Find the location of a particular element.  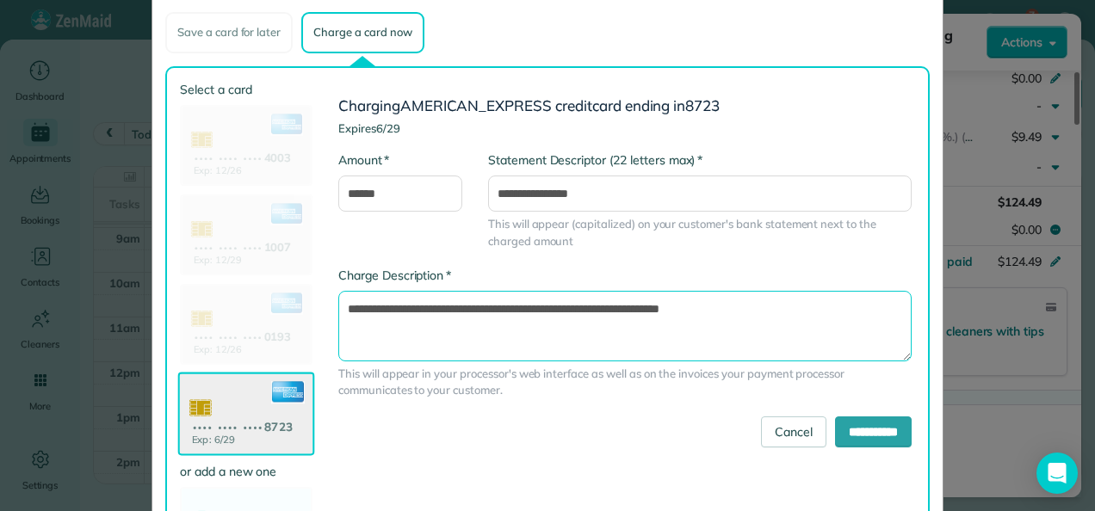

div: Save a card for later is located at coordinates (229, 33).